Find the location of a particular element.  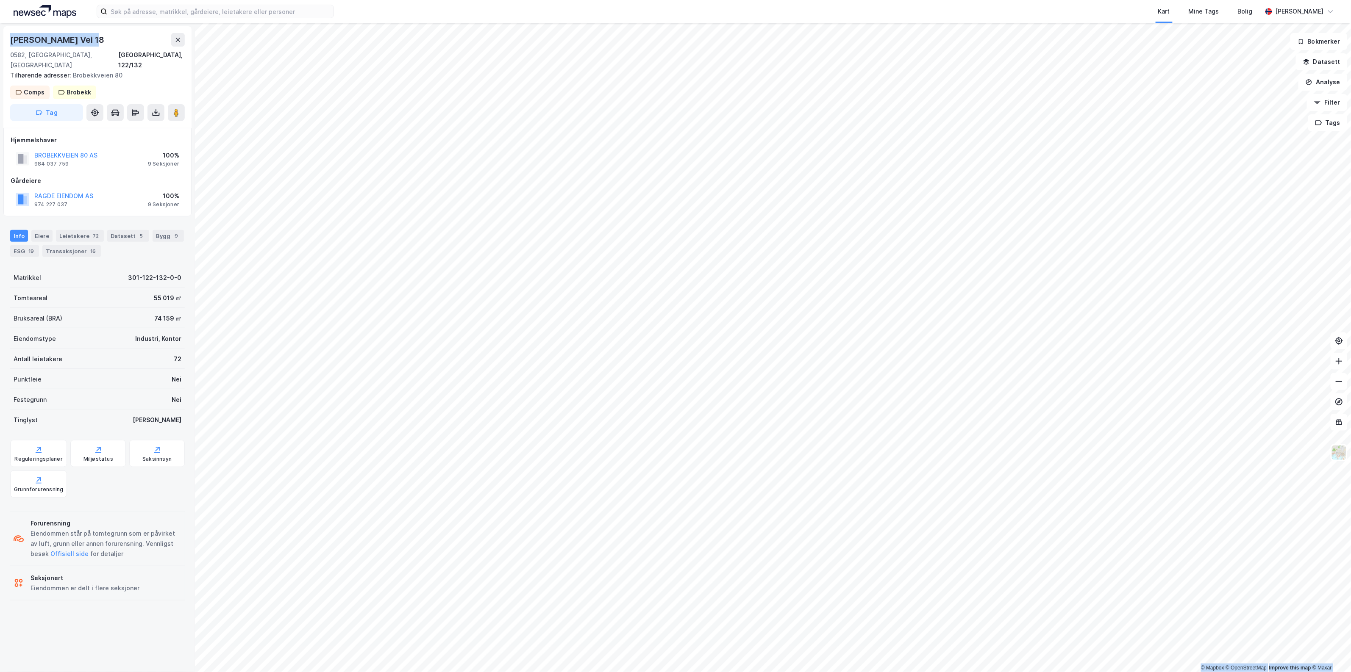

div: Matrikkel is located at coordinates (27, 278).